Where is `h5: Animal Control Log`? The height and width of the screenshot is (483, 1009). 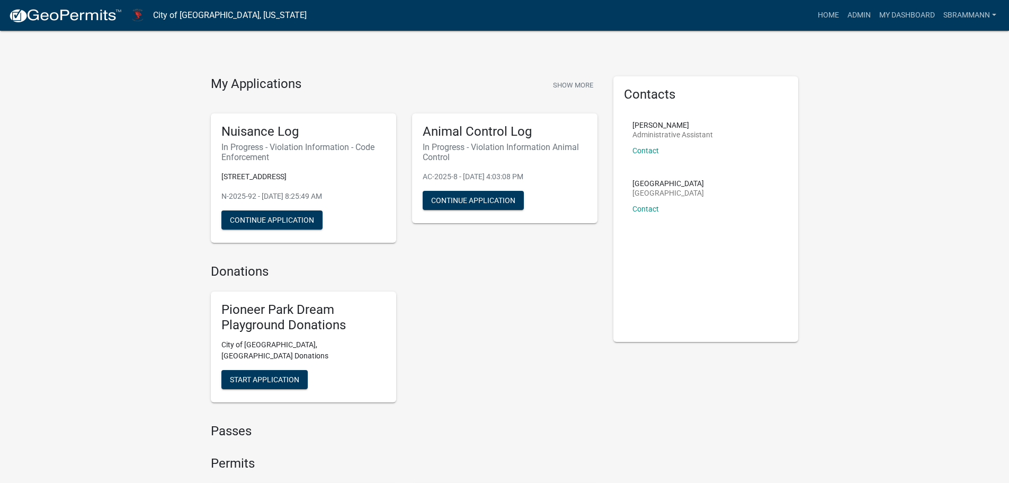 h5: Animal Control Log is located at coordinates (505, 131).